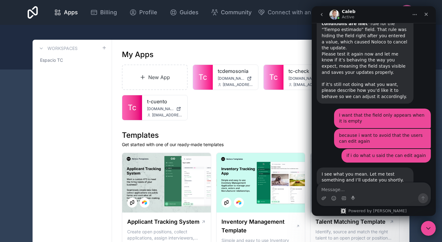  What do you see at coordinates (23, 8) in the screenshot?
I see `img: Profile image for Caleb` at bounding box center [23, 8].